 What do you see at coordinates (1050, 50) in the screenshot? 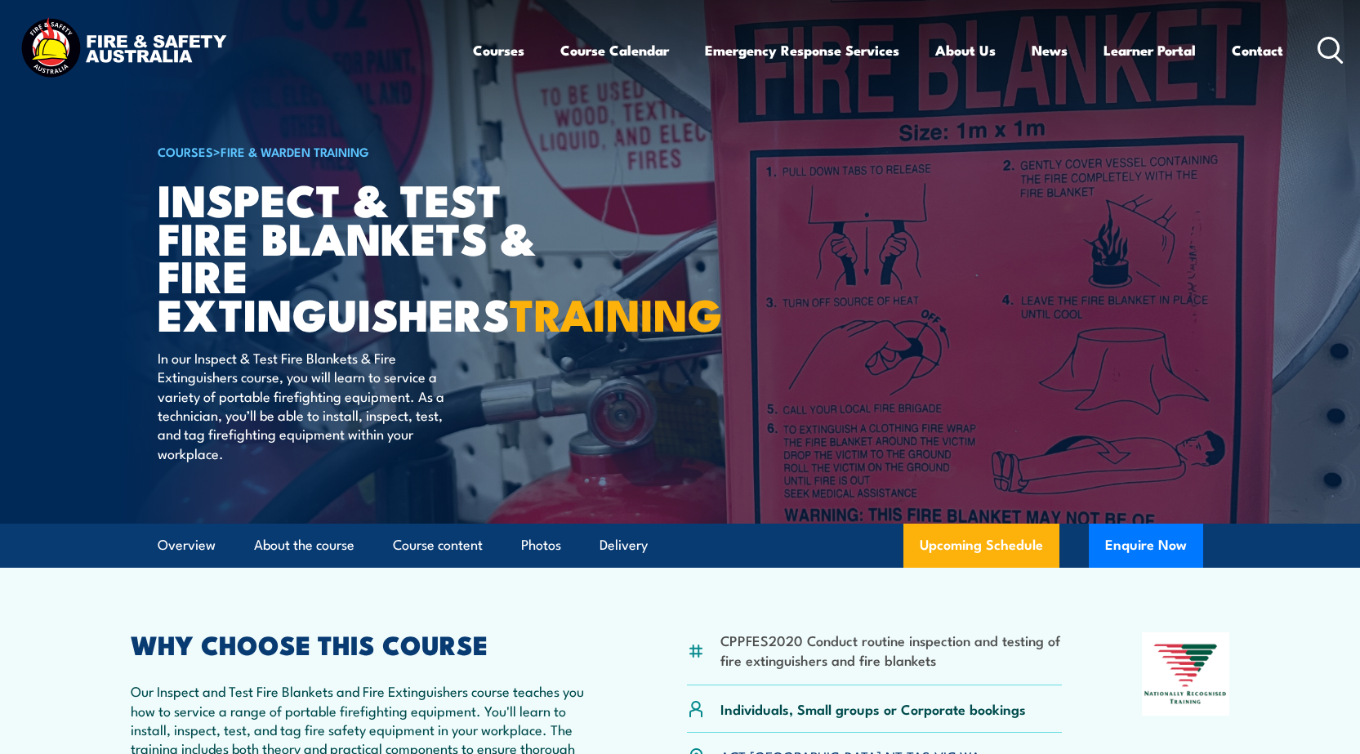
I see `a: News` at bounding box center [1050, 50].